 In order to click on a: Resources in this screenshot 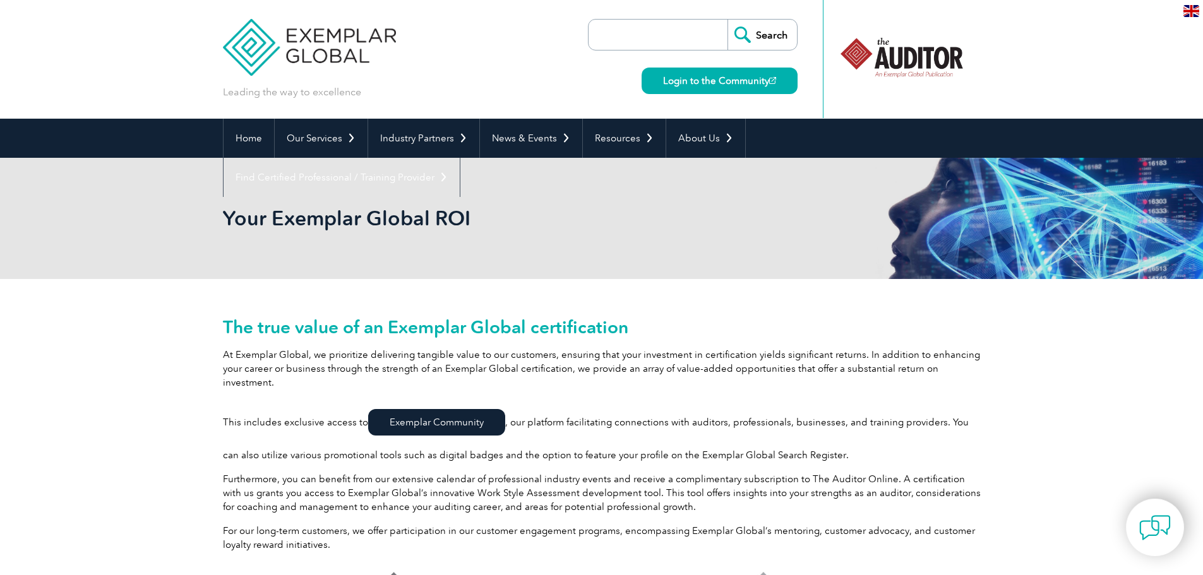, I will do `click(624, 138)`.